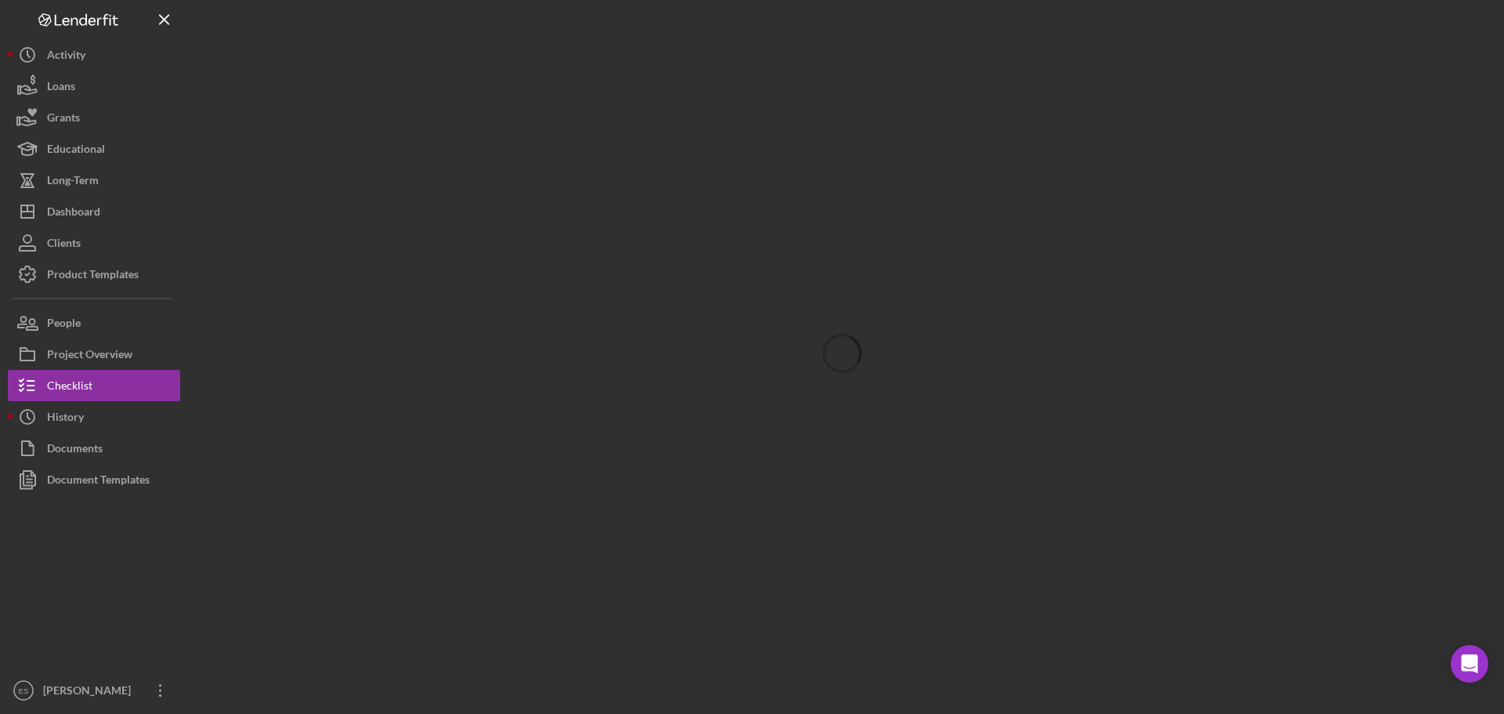 The width and height of the screenshot is (1504, 714). I want to click on button: Dashboard, so click(94, 212).